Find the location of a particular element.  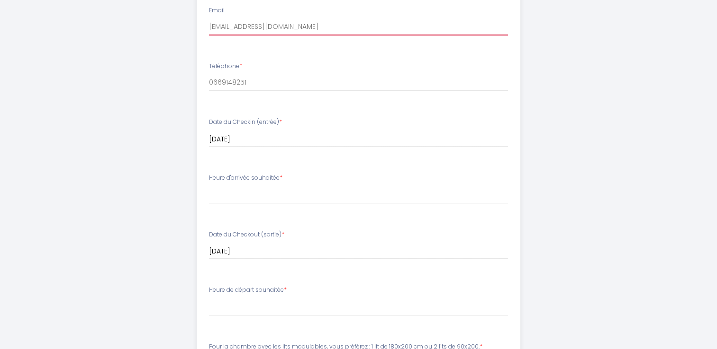

label: Heure d'arrivée souhaitée is located at coordinates (245, 178).